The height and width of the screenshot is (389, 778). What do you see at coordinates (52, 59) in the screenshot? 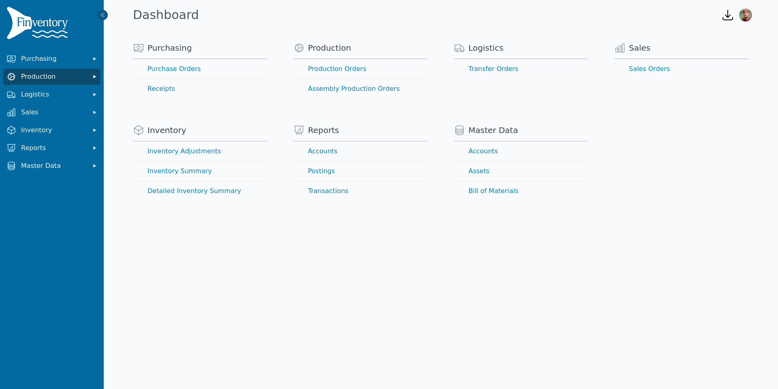
I see `button: Purchasing` at bounding box center [52, 59].